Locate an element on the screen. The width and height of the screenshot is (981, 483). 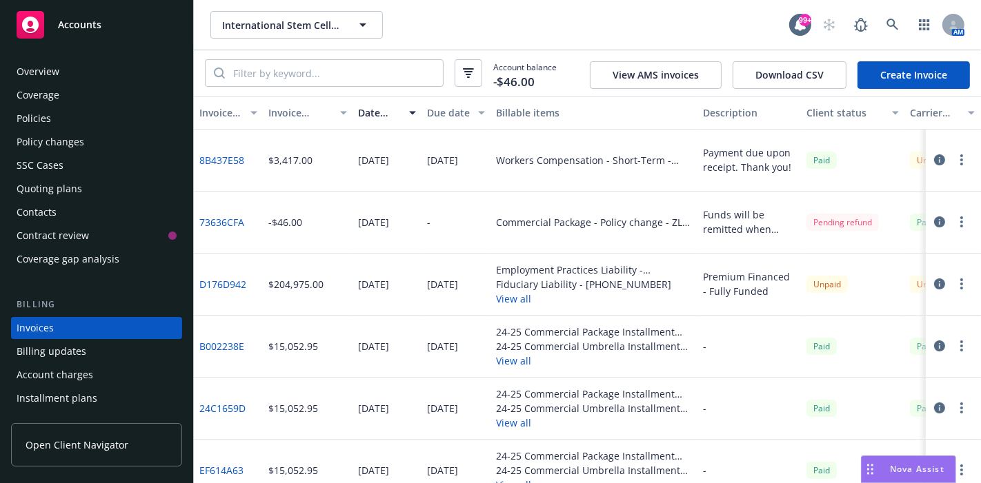
div: Account charges is located at coordinates (54, 375).